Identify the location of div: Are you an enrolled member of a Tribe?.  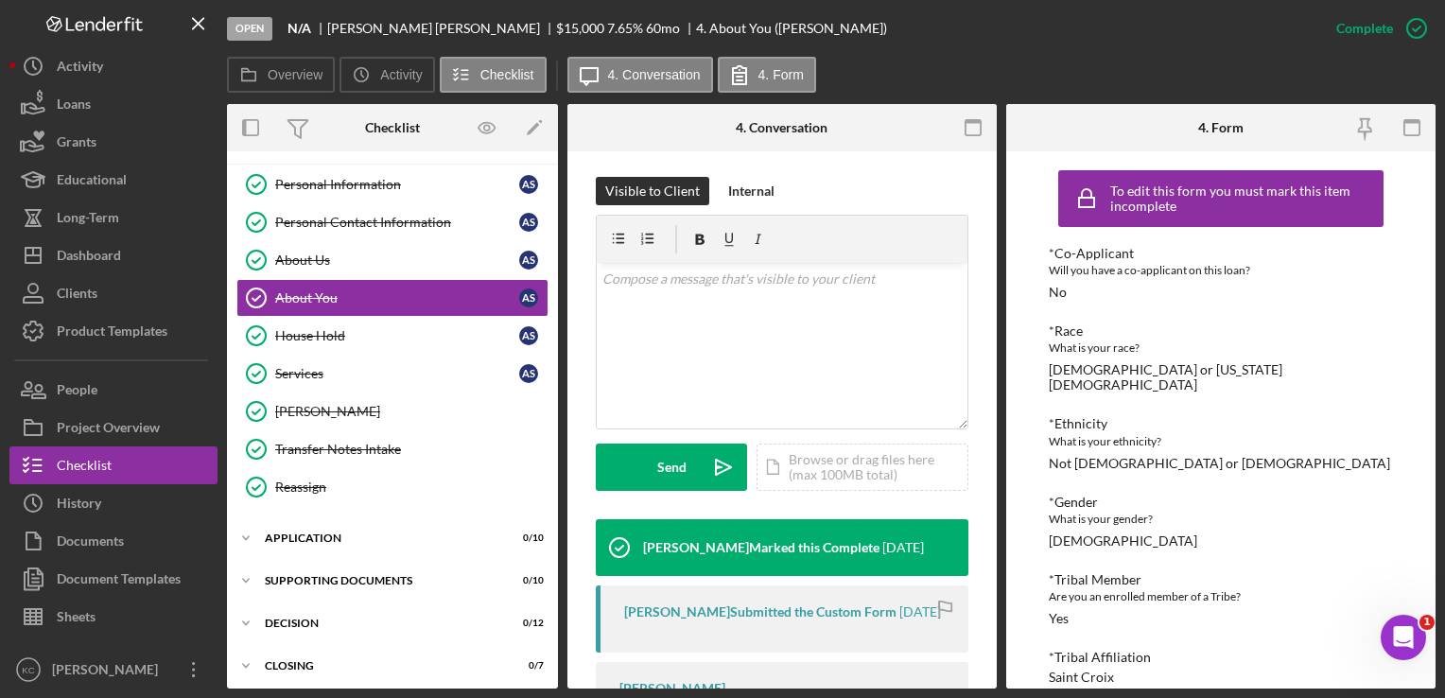
(1220, 597).